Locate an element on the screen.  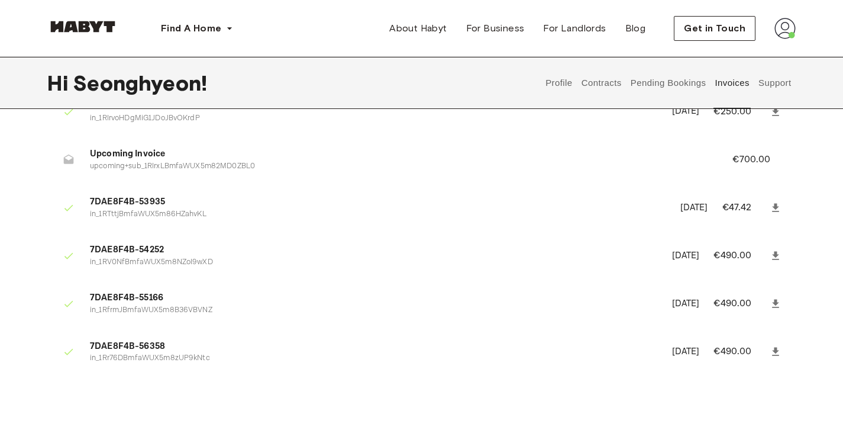
button: Pending Bookings is located at coordinates (668, 83).